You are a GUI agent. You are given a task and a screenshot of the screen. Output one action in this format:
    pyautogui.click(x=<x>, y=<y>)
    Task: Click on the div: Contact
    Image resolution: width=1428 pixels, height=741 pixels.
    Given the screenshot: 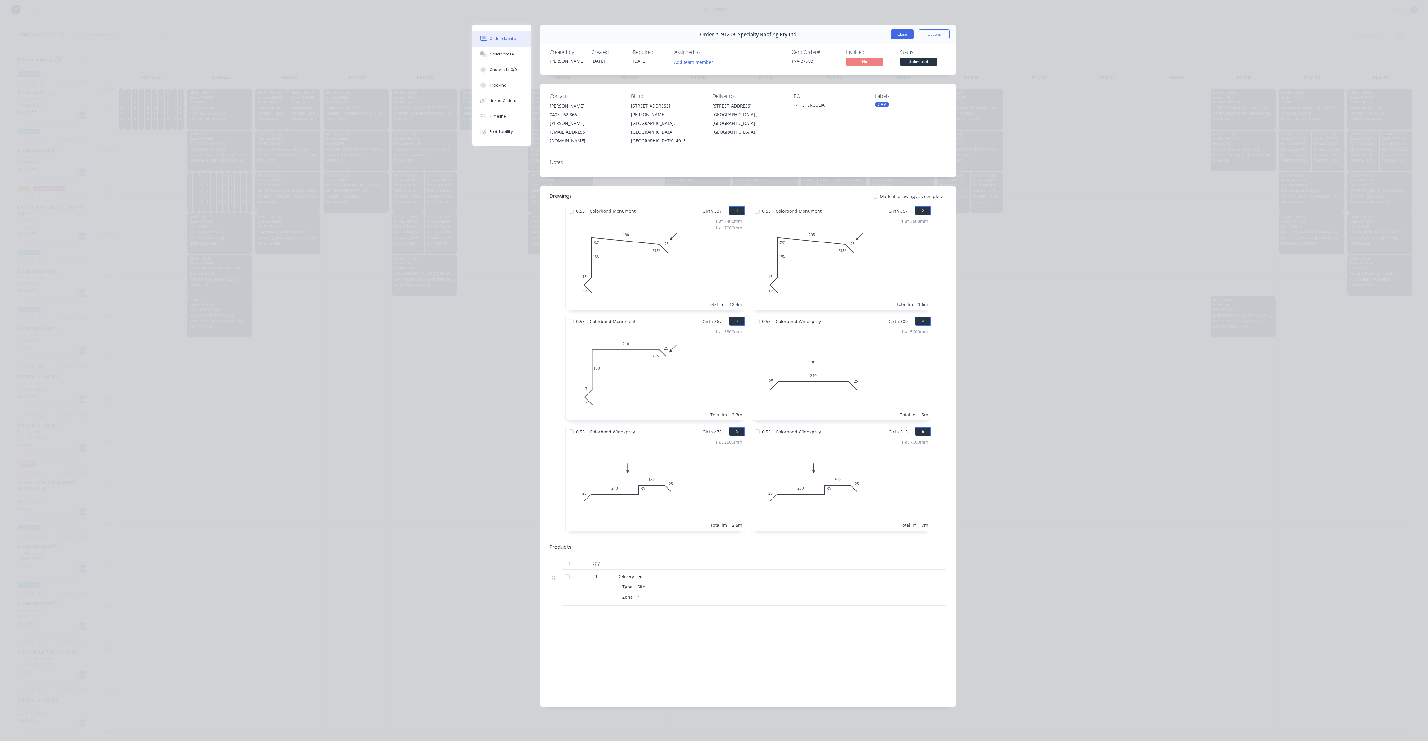 What is the action you would take?
    pyautogui.click(x=585, y=96)
    